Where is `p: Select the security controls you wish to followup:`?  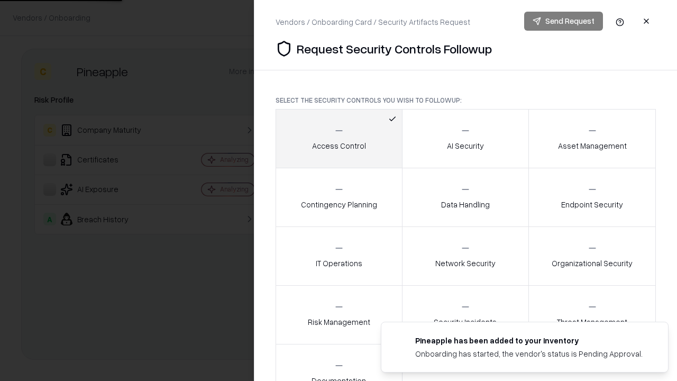
p: Select the security controls you wish to followup: is located at coordinates (465, 100).